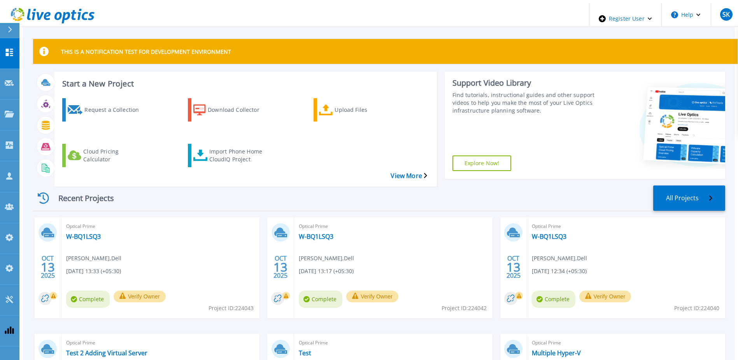 This screenshot has height=360, width=738. What do you see at coordinates (239, 110) in the screenshot?
I see `div: Download Collector` at bounding box center [239, 110].